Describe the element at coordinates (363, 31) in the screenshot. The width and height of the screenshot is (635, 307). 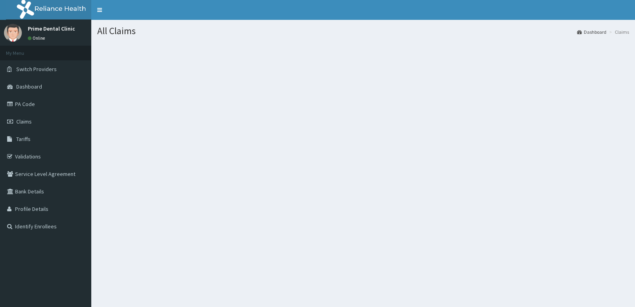
I see `h1: All Claims` at that location.